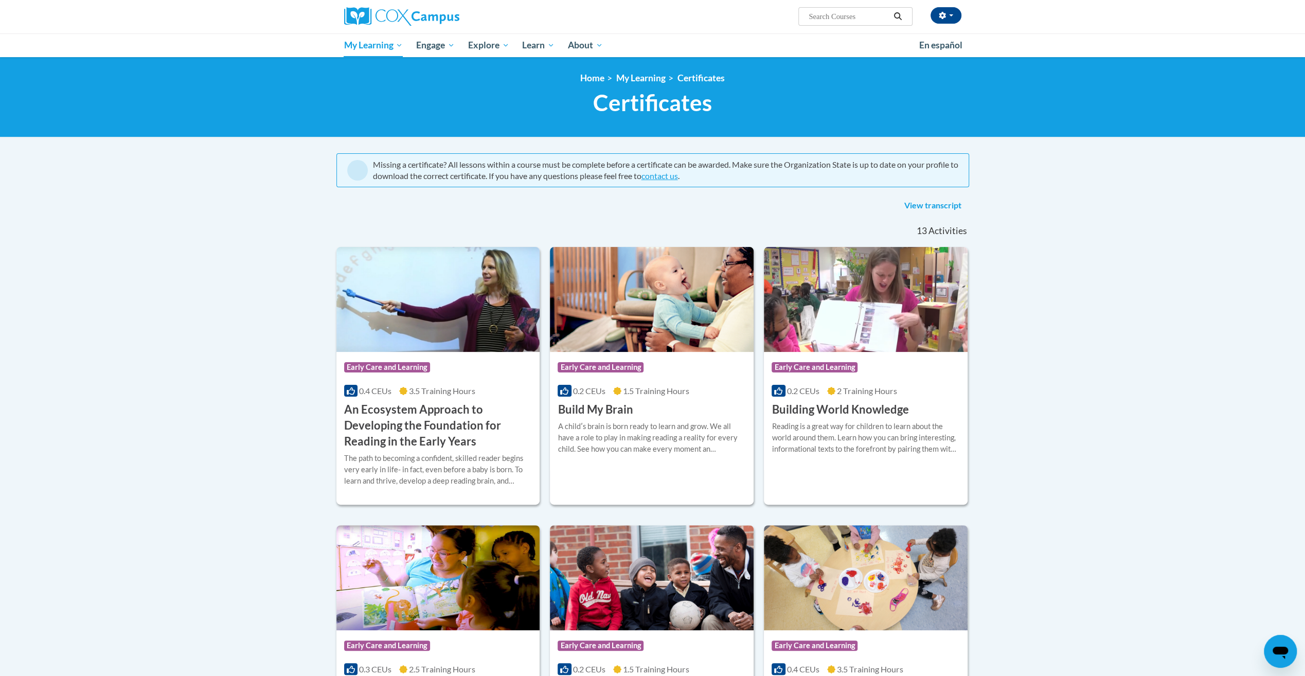 Image resolution: width=1305 pixels, height=676 pixels. I want to click on span: Explore, so click(489, 45).